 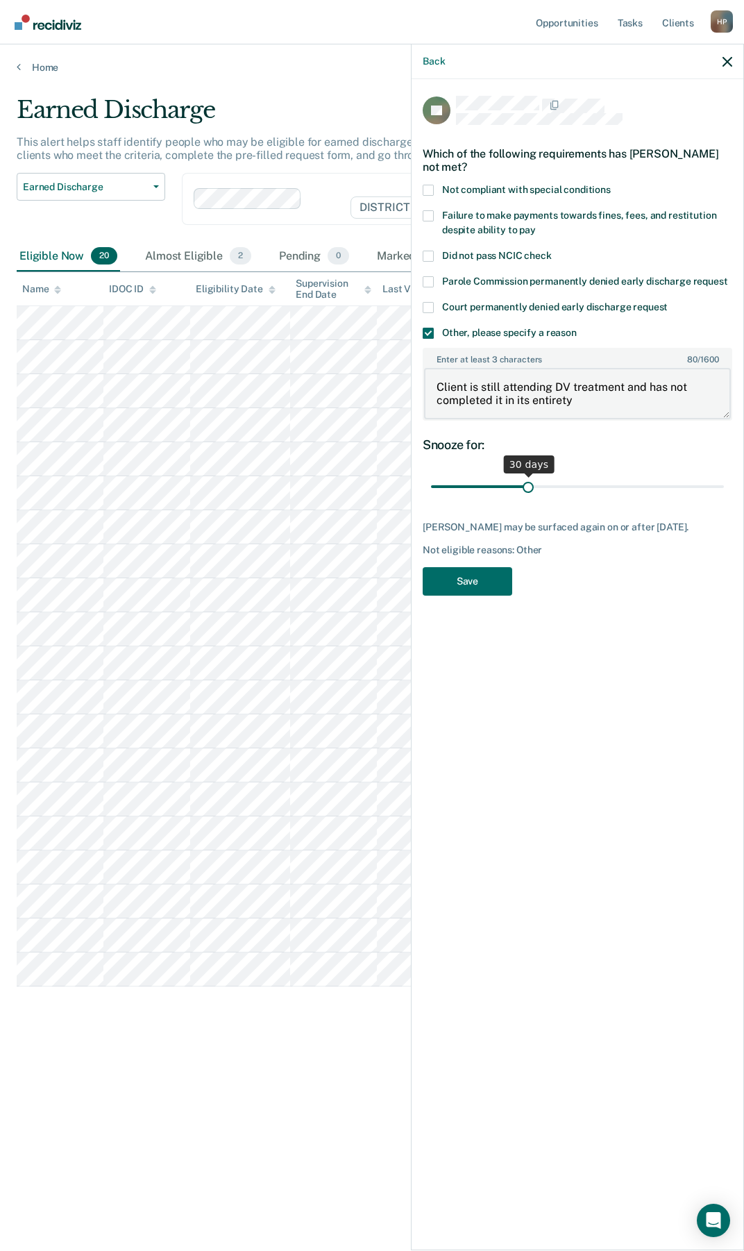 I want to click on div: IDOC ID, so click(x=133, y=289).